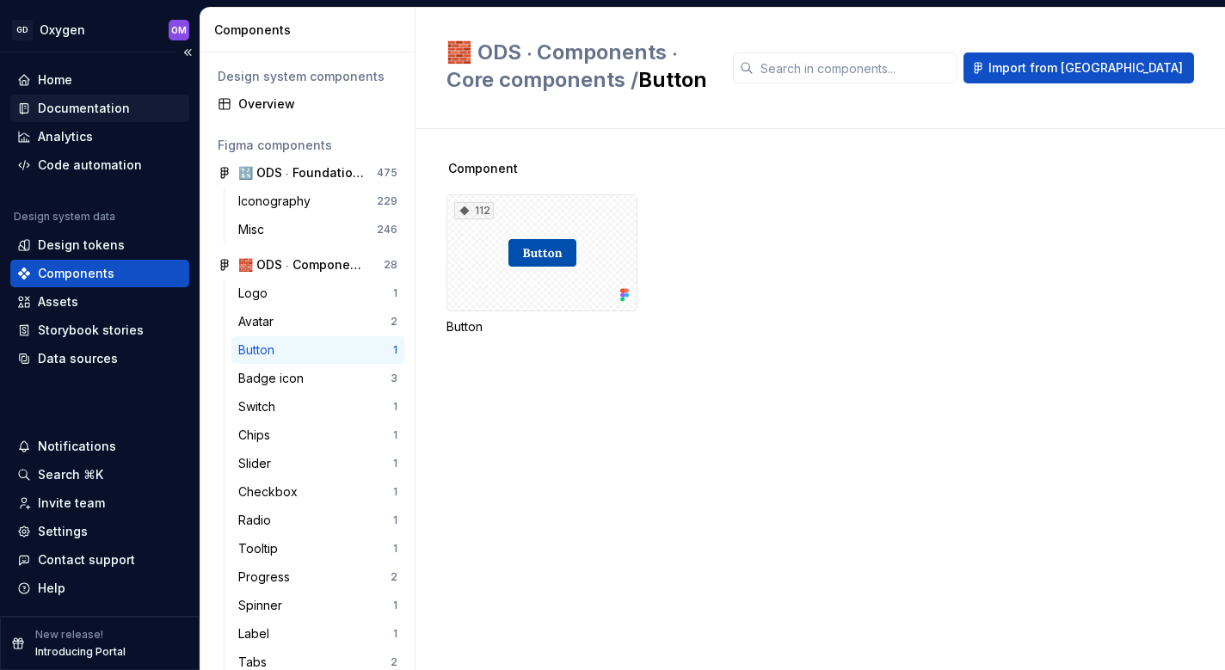  I want to click on a: Assets, so click(100, 302).